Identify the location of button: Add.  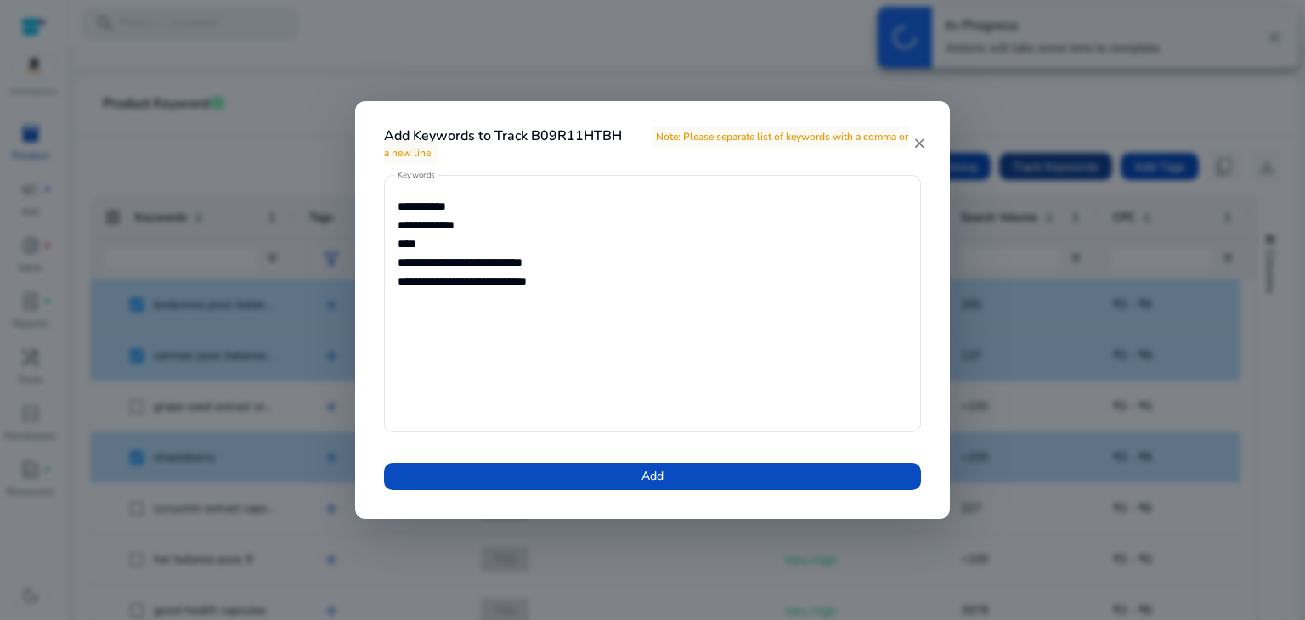
(652, 477).